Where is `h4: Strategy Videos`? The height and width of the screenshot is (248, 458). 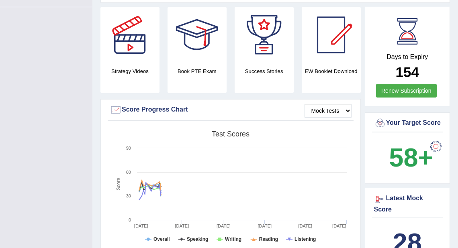
h4: Strategy Videos is located at coordinates (130, 71).